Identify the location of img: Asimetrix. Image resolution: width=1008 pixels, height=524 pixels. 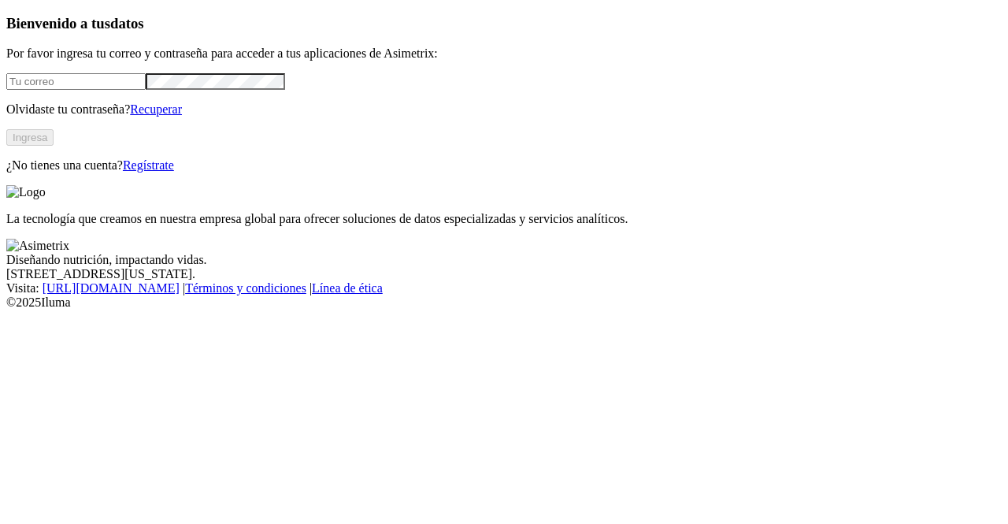
(38, 246).